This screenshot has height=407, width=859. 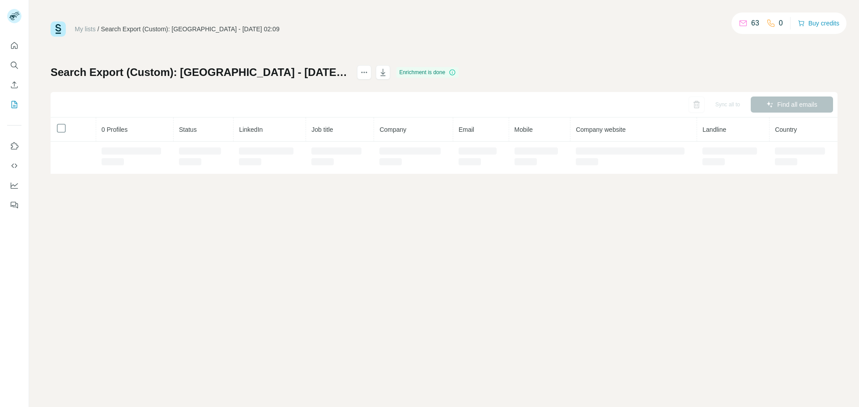 I want to click on button: Dashboard, so click(x=14, y=186).